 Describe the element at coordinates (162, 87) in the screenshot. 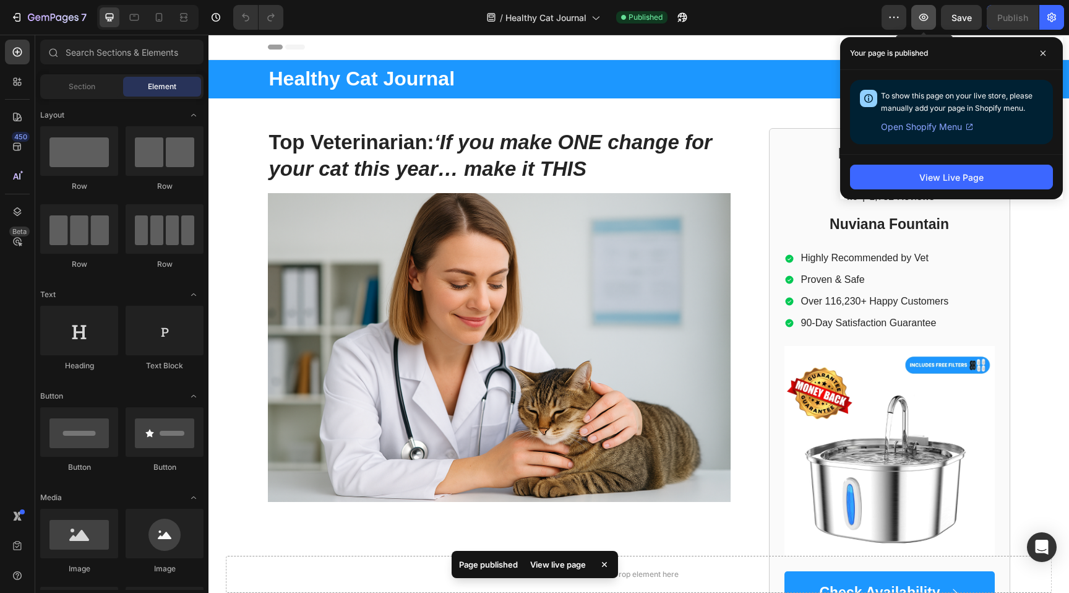

I see `span: Element` at that location.